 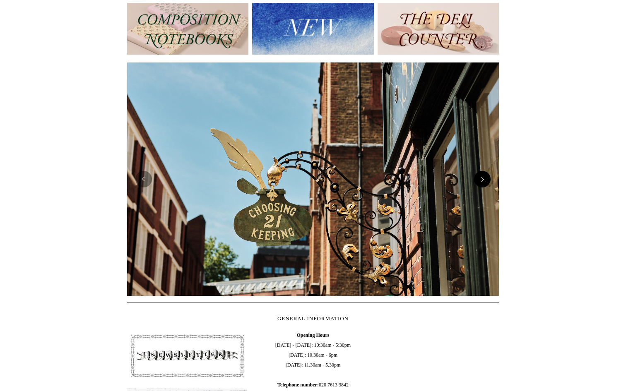 What do you see at coordinates (313, 336) in the screenshot?
I see `b: Opening Hours` at bounding box center [313, 336].